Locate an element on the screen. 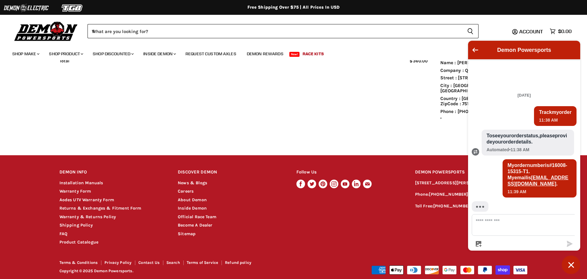 The height and width of the screenshot is (279, 587). a: Official Race Team is located at coordinates (197, 216).